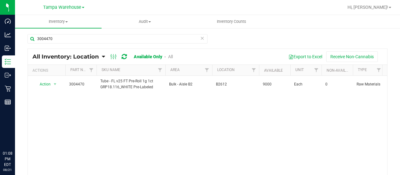 This screenshot has height=175, width=400. Describe the element at coordinates (231, 22) in the screenshot. I see `a: Inventory Counts` at that location.